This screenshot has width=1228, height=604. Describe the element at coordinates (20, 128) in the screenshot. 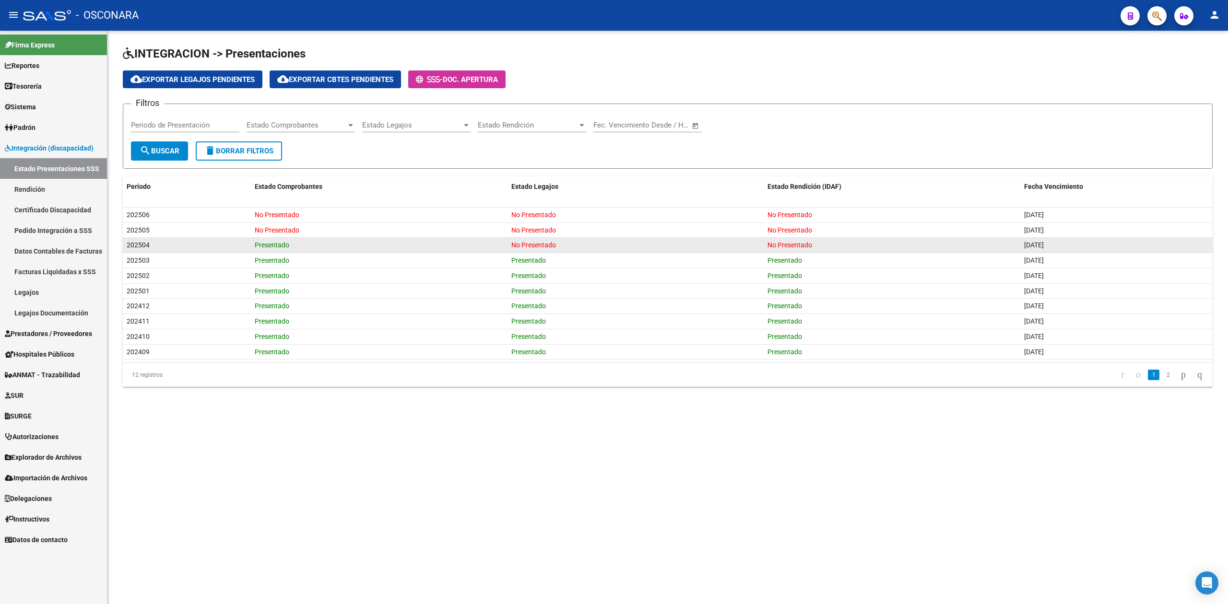

I see `span: Padrón` at that location.